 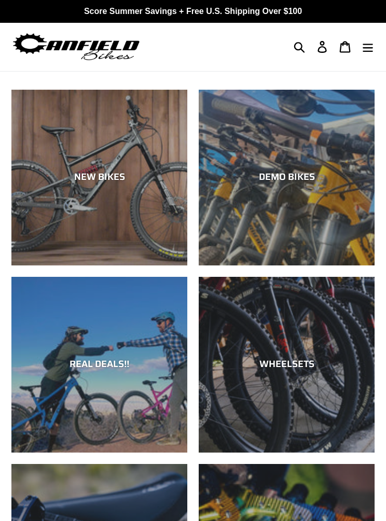 I want to click on a: WHEELSETS, so click(x=286, y=365).